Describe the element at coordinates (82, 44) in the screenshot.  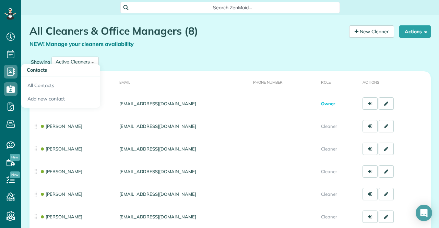
I see `a: NEW! Manage your cleaners availability` at that location.